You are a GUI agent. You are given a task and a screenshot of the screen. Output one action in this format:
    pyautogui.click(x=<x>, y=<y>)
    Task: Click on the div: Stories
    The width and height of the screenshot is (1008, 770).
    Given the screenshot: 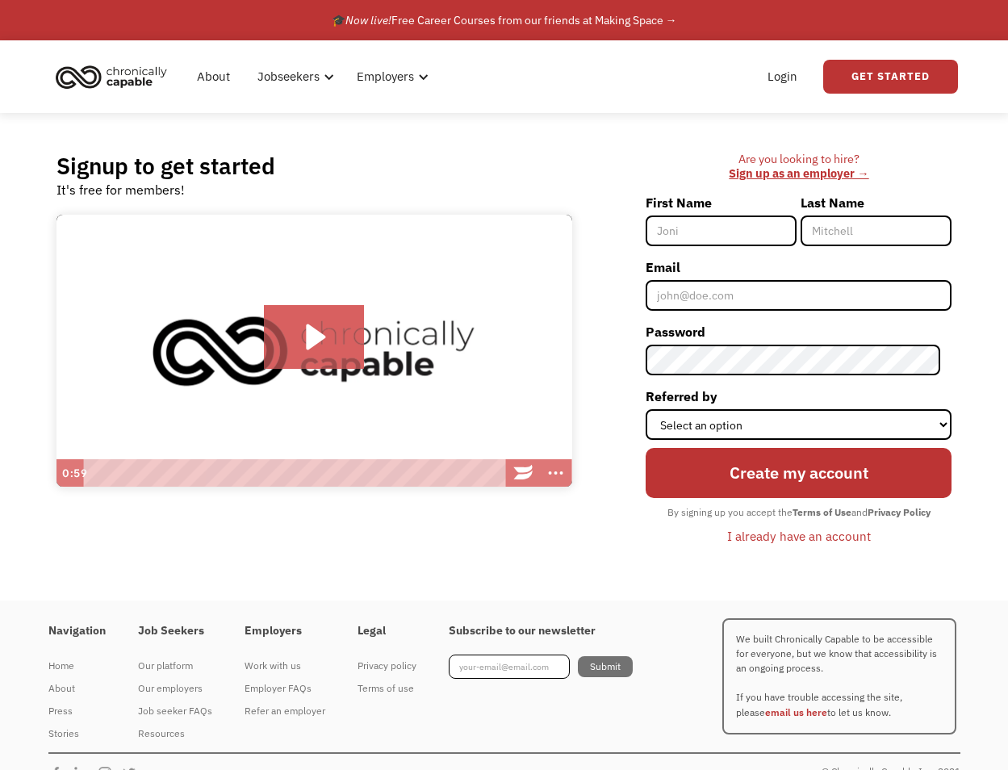 What is the action you would take?
    pyautogui.click(x=77, y=734)
    